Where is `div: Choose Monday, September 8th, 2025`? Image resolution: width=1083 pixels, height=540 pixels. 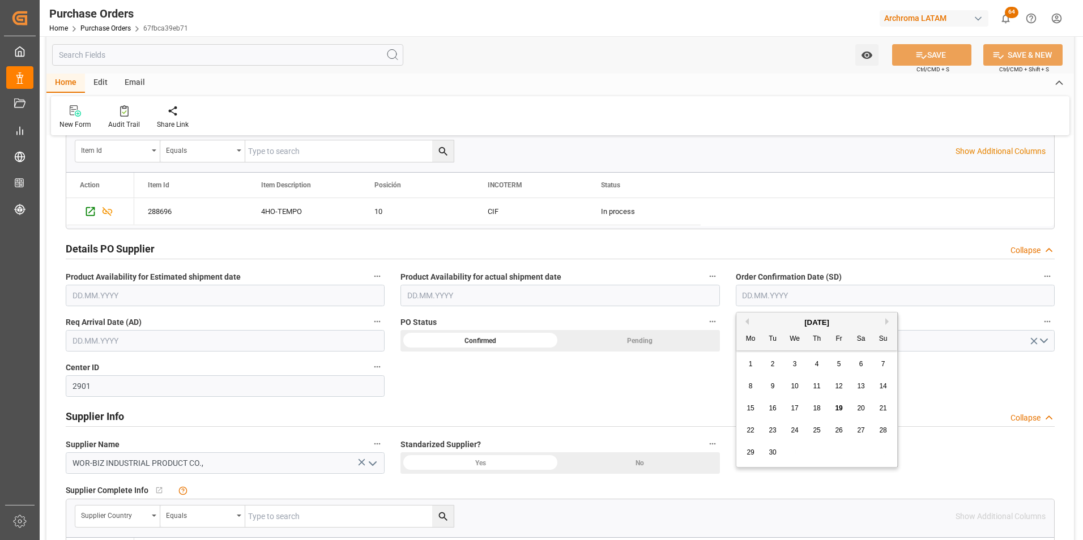 div: Choose Monday, September 8th, 2025 is located at coordinates (751, 386).